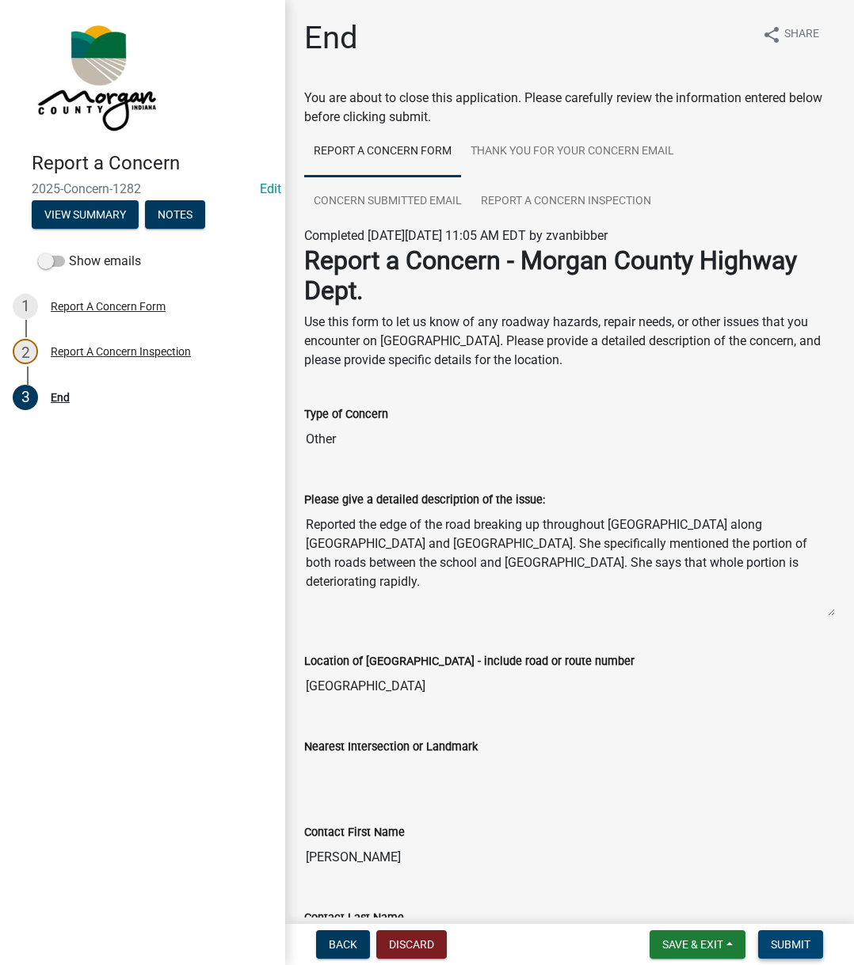  Describe the element at coordinates (550, 276) in the screenshot. I see `strong: Report a Concern - Morgan County Highway Dept.` at that location.